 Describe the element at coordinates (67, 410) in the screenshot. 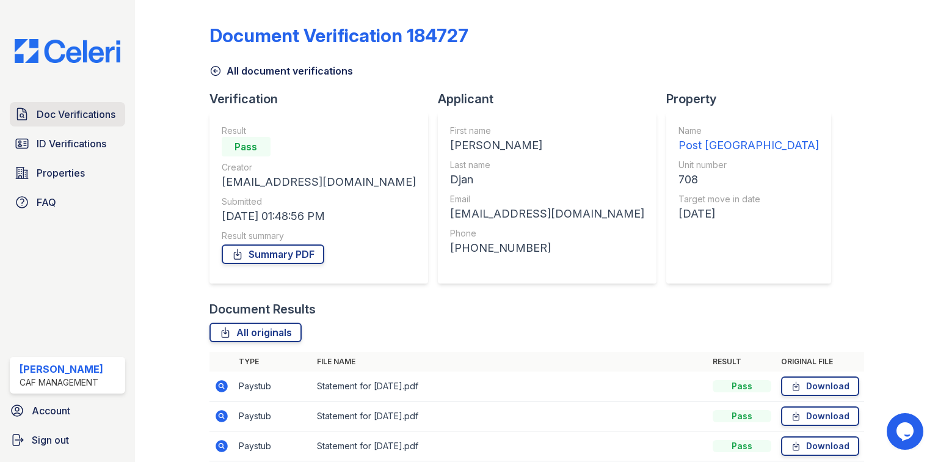

I see `a: Account` at that location.